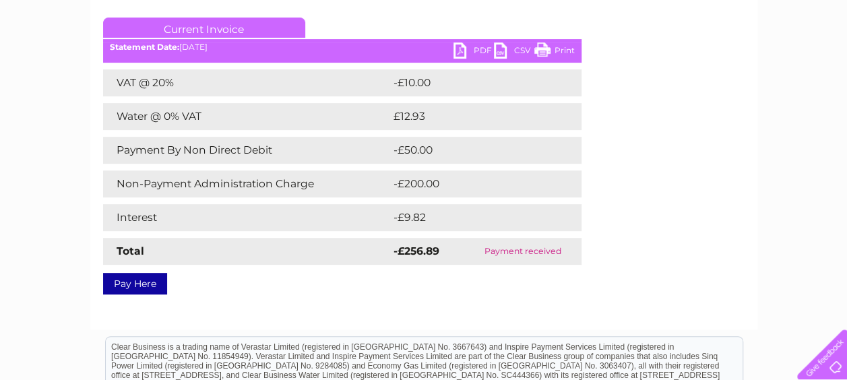 The height and width of the screenshot is (380, 847). I want to click on td: £12.93, so click(472, 117).